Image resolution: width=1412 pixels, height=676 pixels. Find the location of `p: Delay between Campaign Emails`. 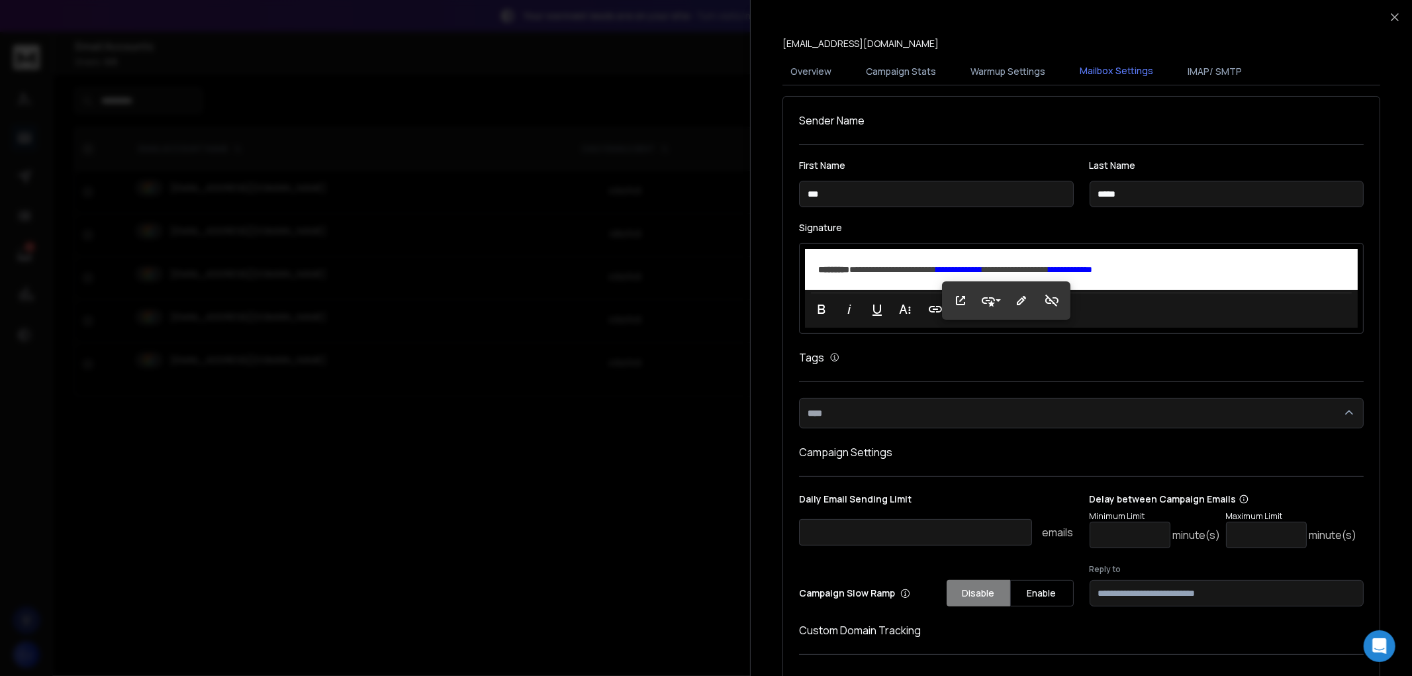

p: Delay between Campaign Emails is located at coordinates (1224, 499).